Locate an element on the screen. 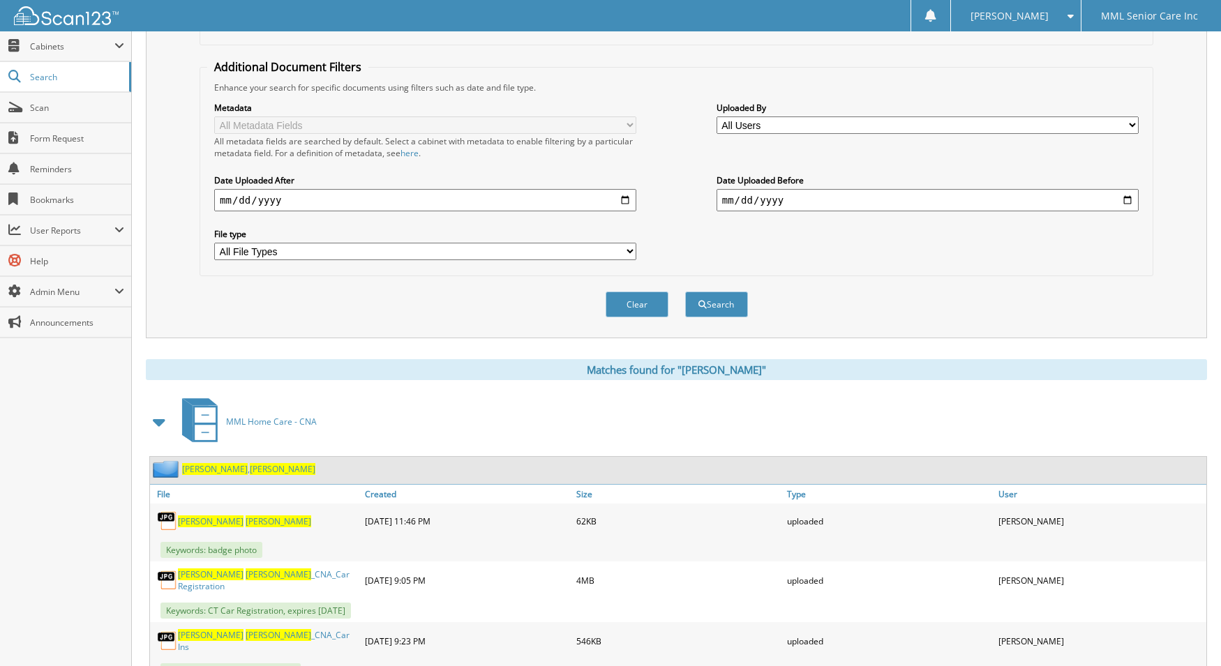  div: Enhance your search for specific documents using filters such as date and file type. is located at coordinates (676, 87).